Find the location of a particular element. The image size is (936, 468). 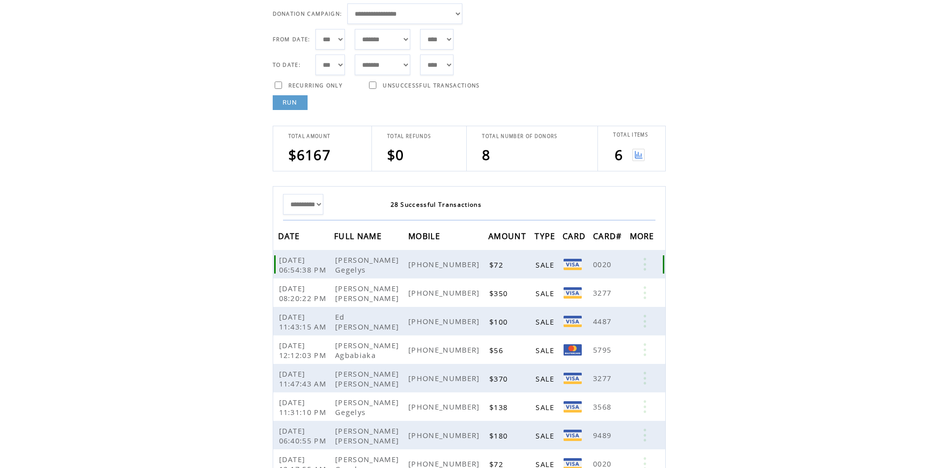

span: RECURRING ONLY is located at coordinates (315, 86).